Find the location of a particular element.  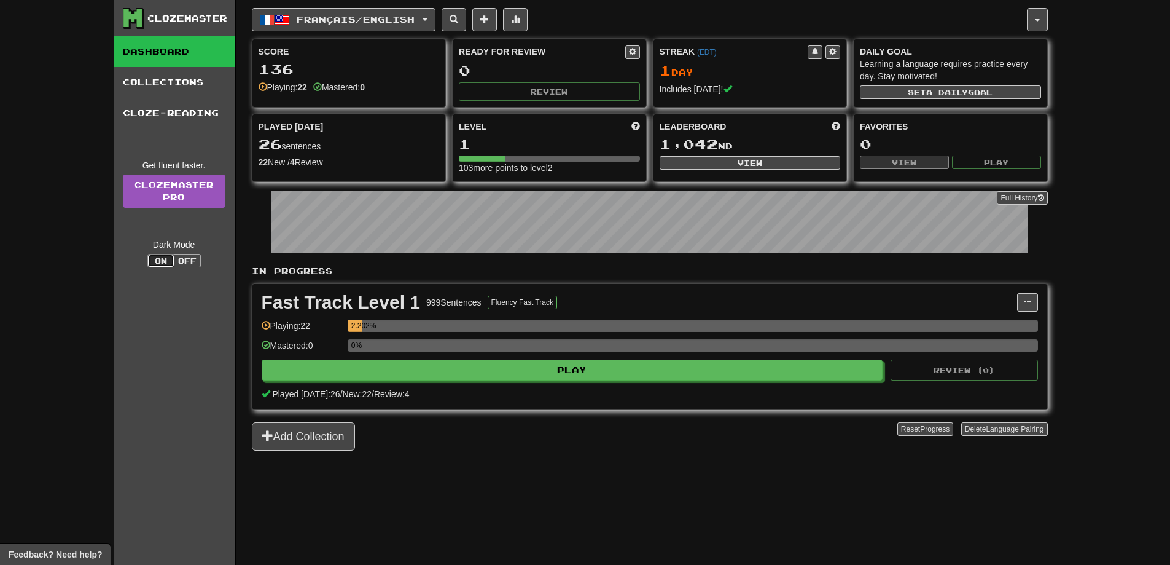

button: Full History is located at coordinates (1022, 198).